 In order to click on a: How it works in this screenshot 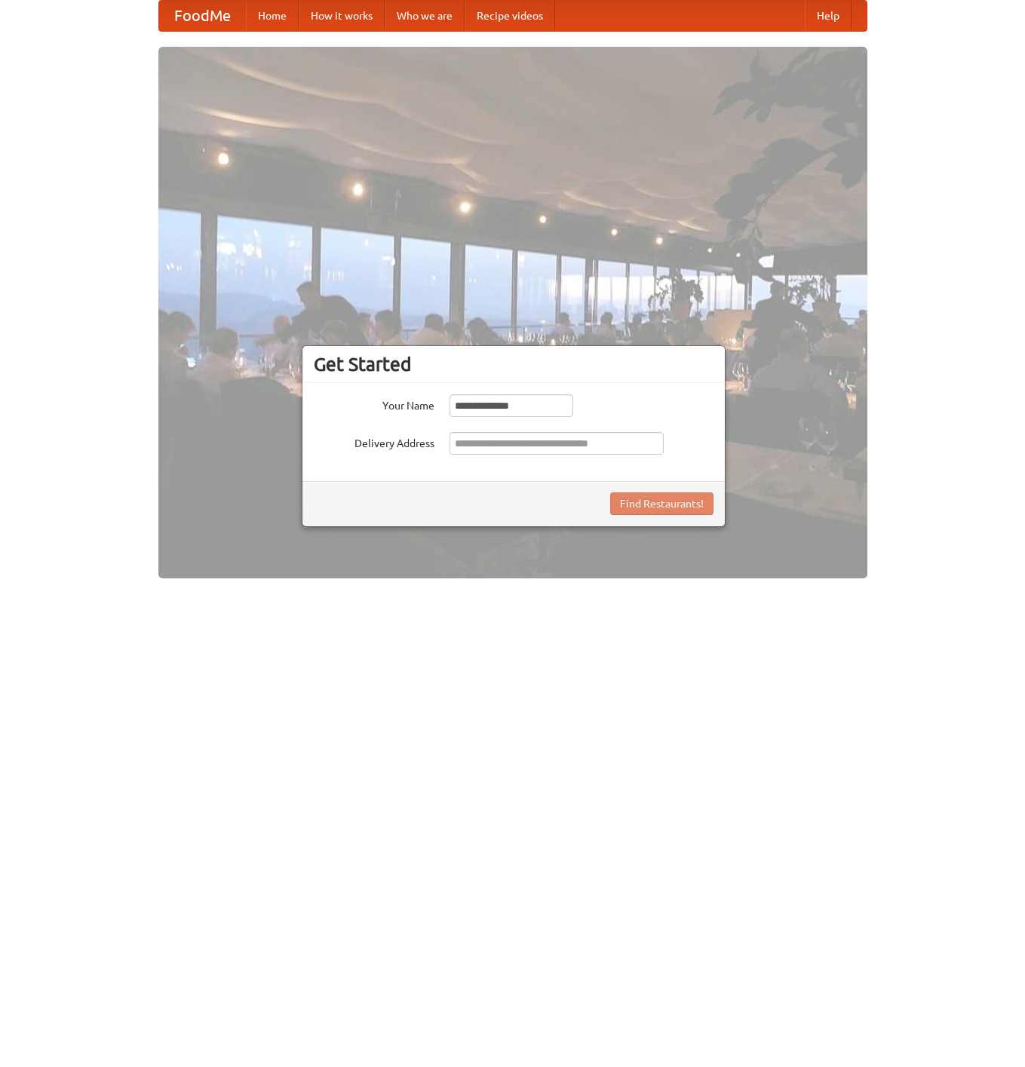, I will do `click(342, 16)`.